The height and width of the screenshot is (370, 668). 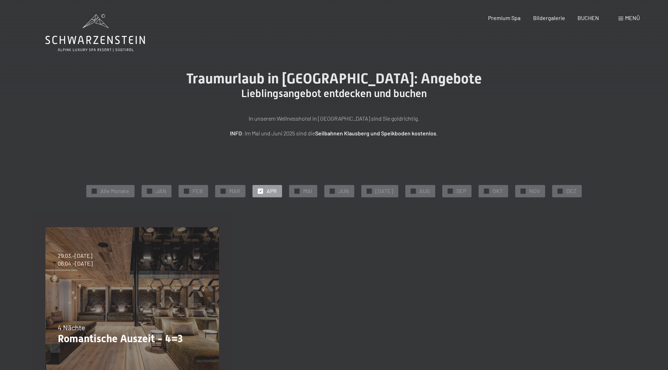 What do you see at coordinates (271, 191) in the screenshot?
I see `span: APR` at bounding box center [271, 191].